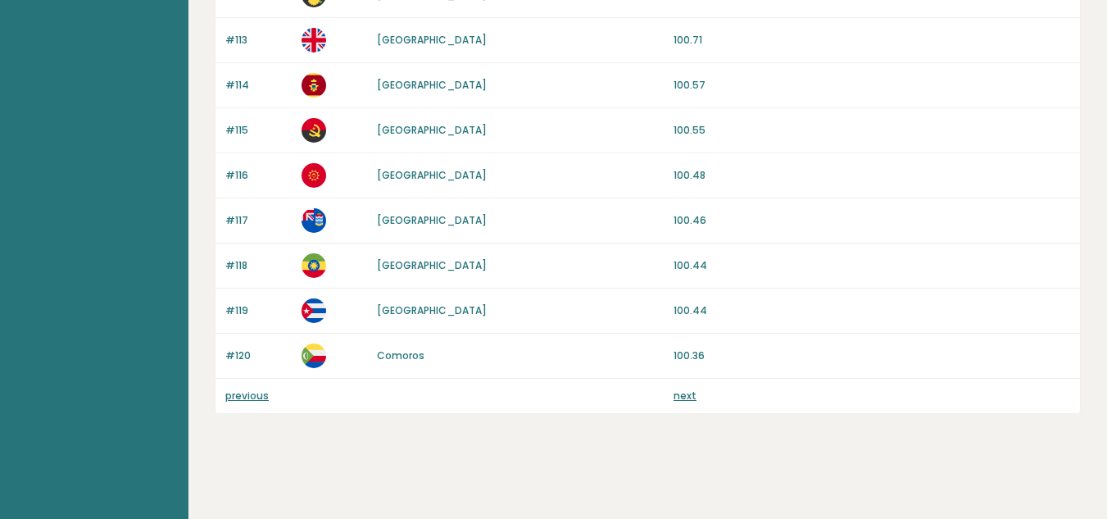 The height and width of the screenshot is (519, 1107). Describe the element at coordinates (314, 356) in the screenshot. I see `img: km.svg` at that location.